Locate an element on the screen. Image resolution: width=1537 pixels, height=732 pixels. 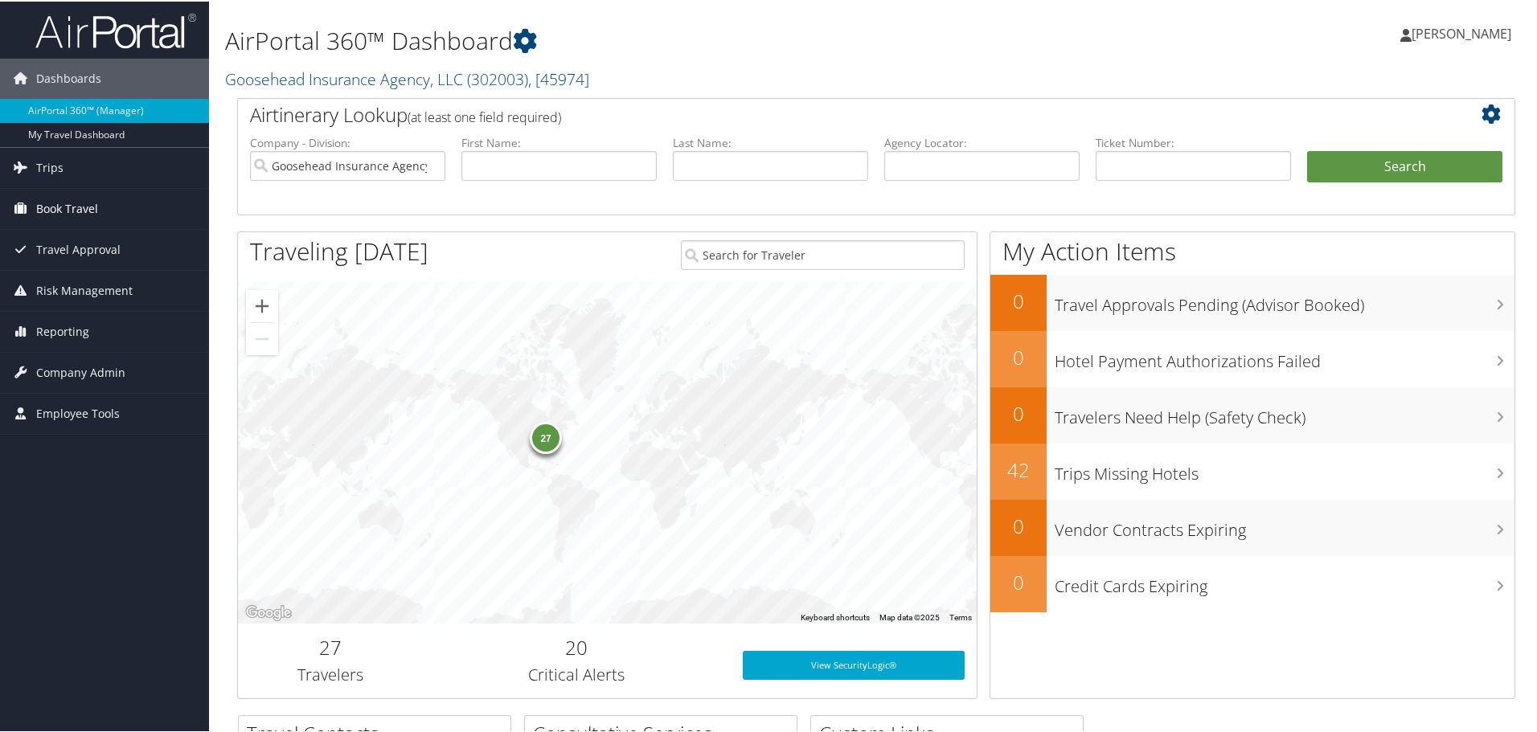
label: First Name: is located at coordinates (559, 141).